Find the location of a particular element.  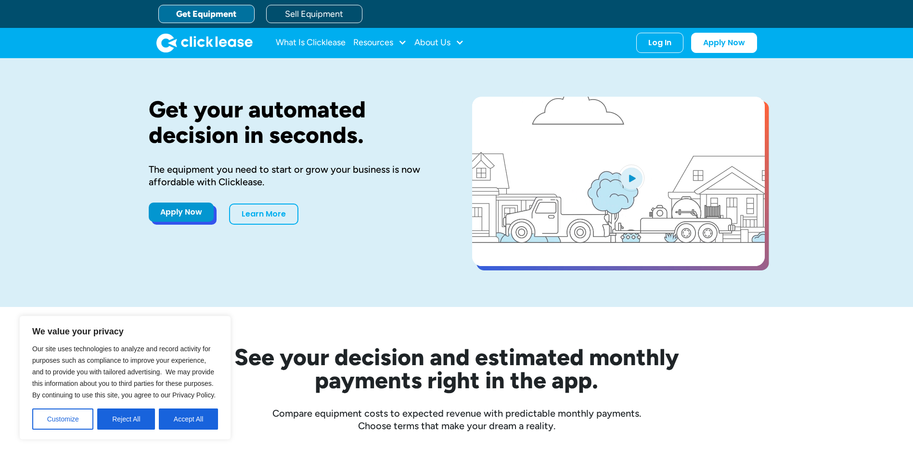

a: open lightbox is located at coordinates (619, 181).